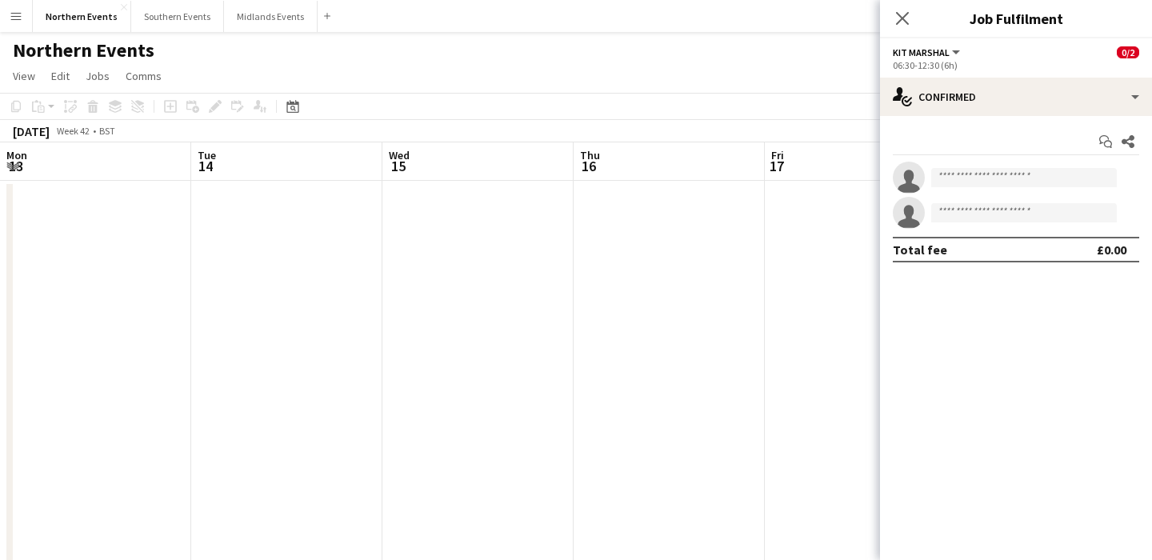  Describe the element at coordinates (927, 52) in the screenshot. I see `button: Kit Marshal` at that location.